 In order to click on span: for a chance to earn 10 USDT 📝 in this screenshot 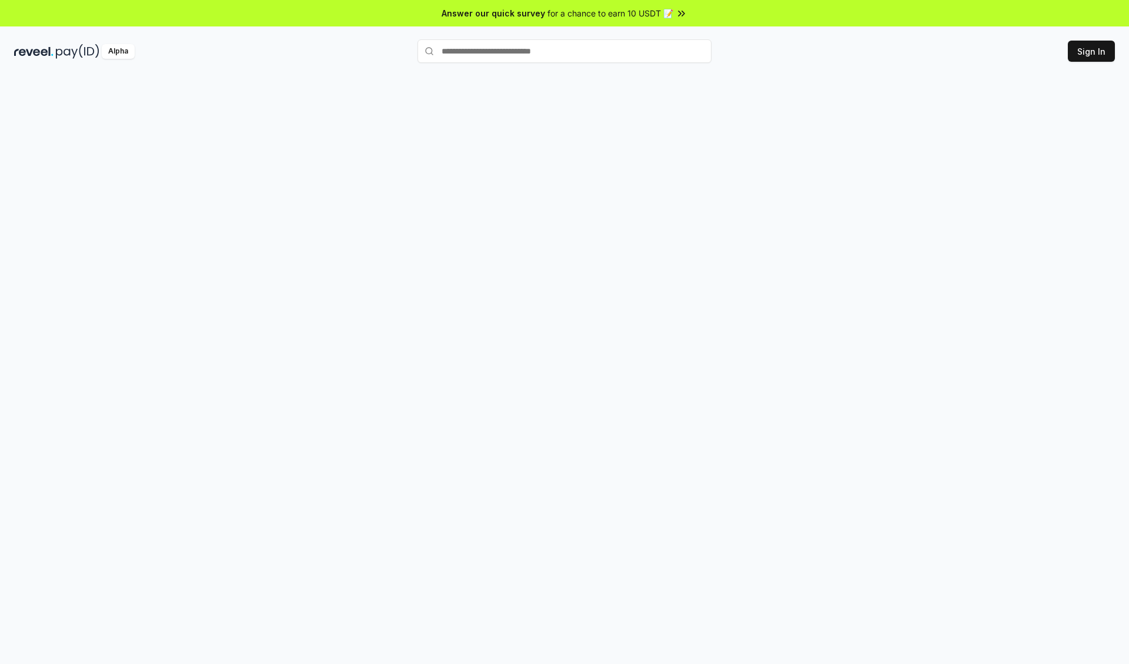, I will do `click(611, 13)`.